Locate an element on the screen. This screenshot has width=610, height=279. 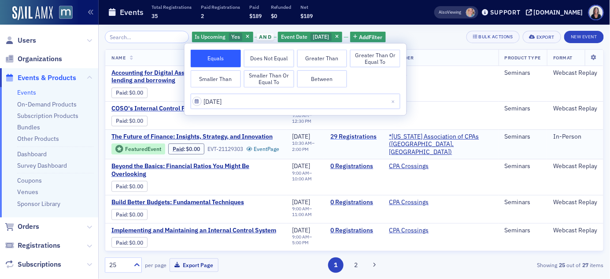
a: Users is located at coordinates (20, 41).